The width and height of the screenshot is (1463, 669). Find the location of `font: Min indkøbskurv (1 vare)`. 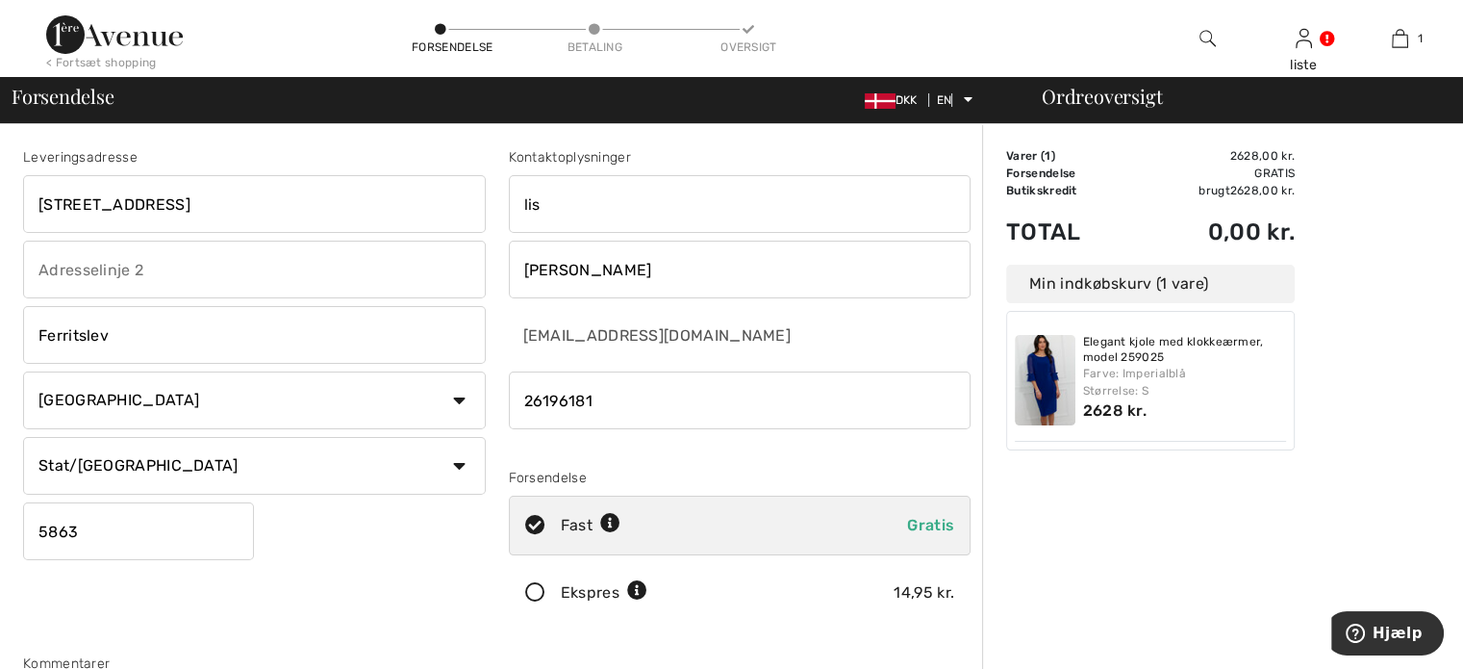

font: Min indkøbskurv (1 vare) is located at coordinates (1119, 283).